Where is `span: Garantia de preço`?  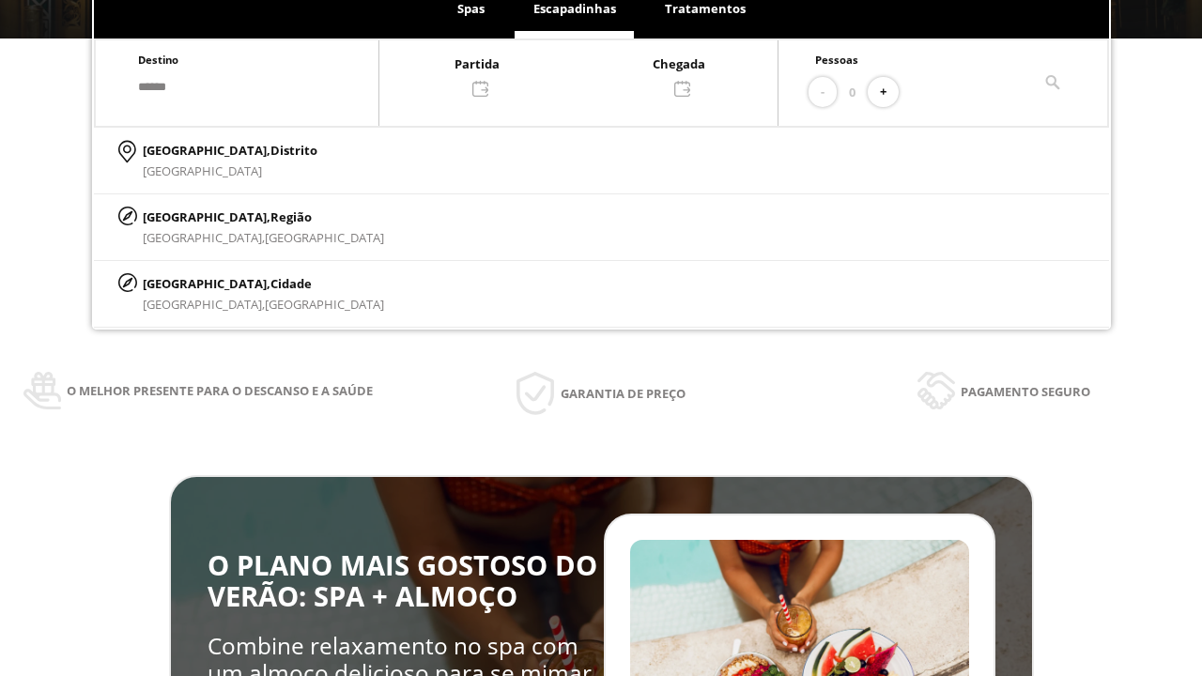 span: Garantia de preço is located at coordinates (623, 394).